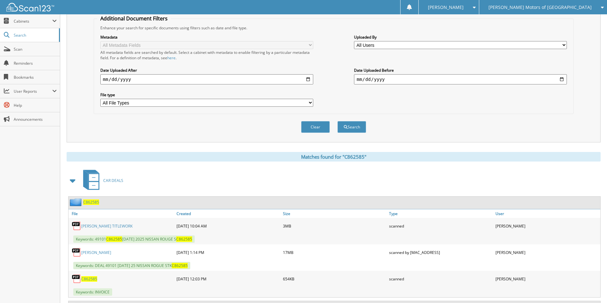  I want to click on label: Date Uploaded After, so click(207, 70).